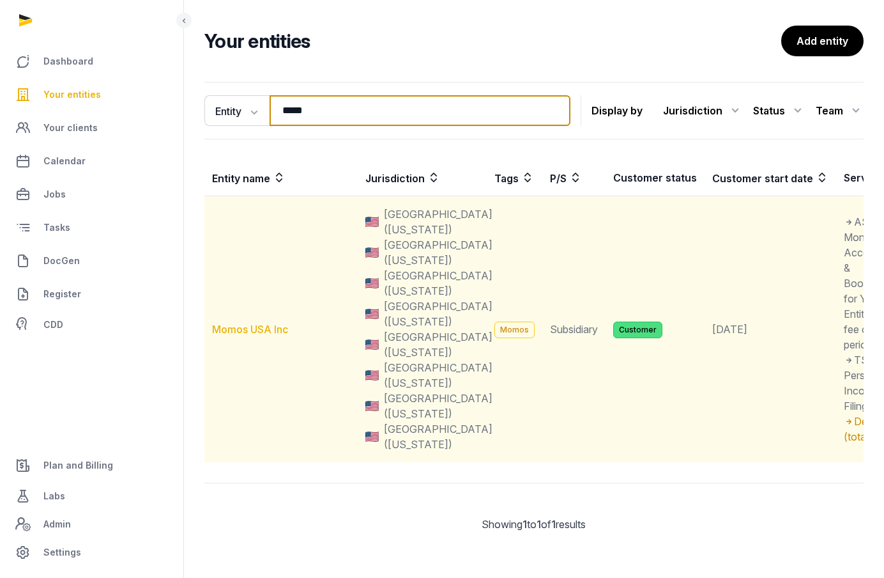 Image resolution: width=884 pixels, height=578 pixels. What do you see at coordinates (514, 178) in the screenshot?
I see `th: Tags` at bounding box center [514, 178].